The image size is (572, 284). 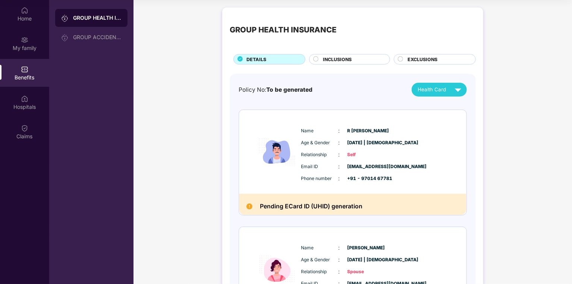 What do you see at coordinates (423, 59) in the screenshot?
I see `span: EXCLUSIONS` at bounding box center [423, 59].